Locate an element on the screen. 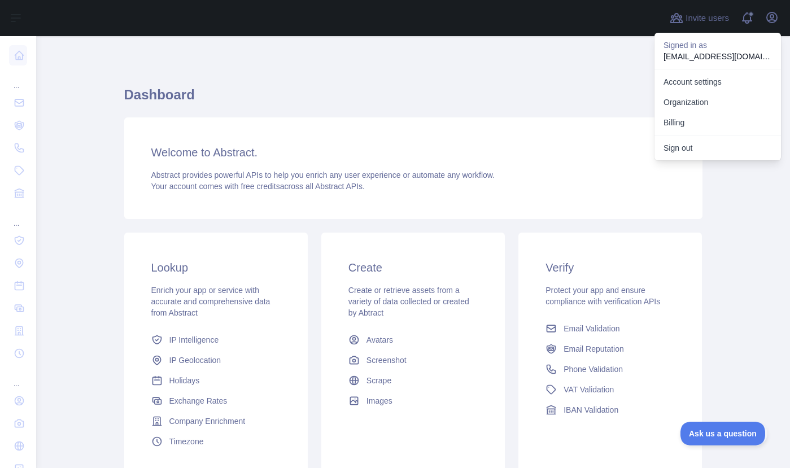  span: Email Validation is located at coordinates (591, 329).